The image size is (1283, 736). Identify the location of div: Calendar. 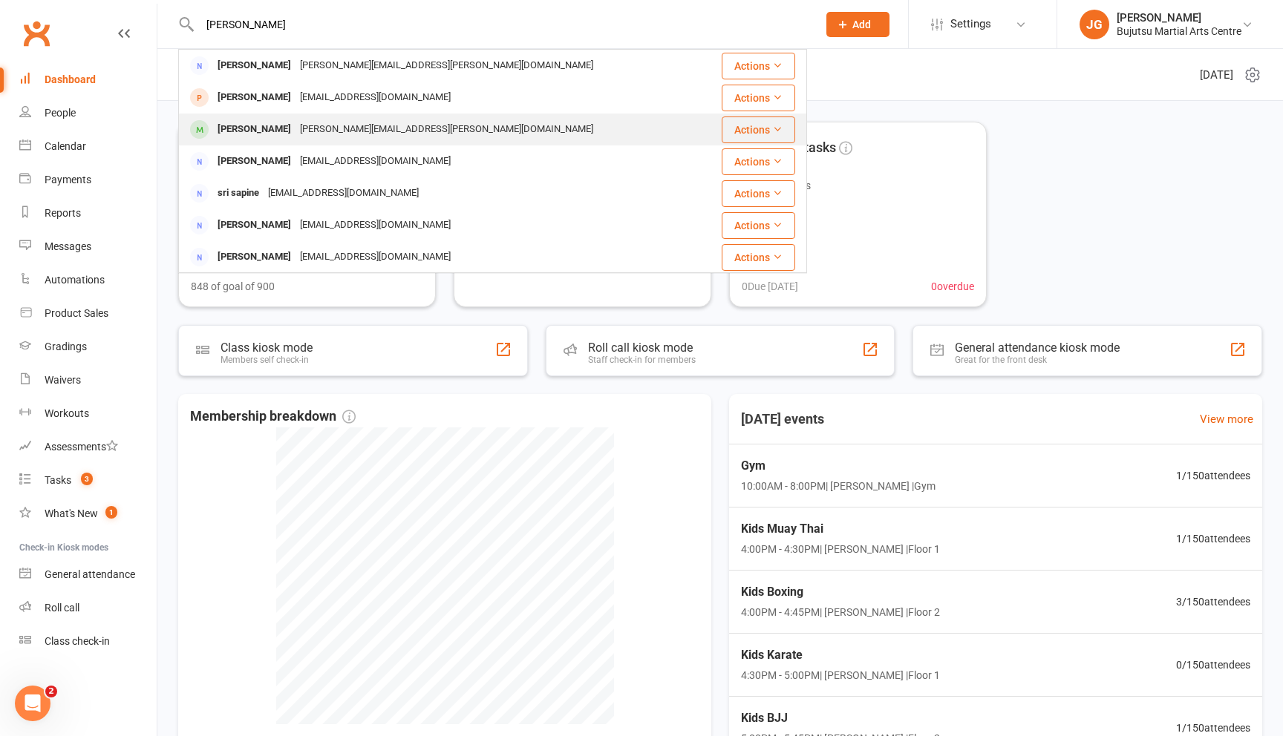
(65, 146).